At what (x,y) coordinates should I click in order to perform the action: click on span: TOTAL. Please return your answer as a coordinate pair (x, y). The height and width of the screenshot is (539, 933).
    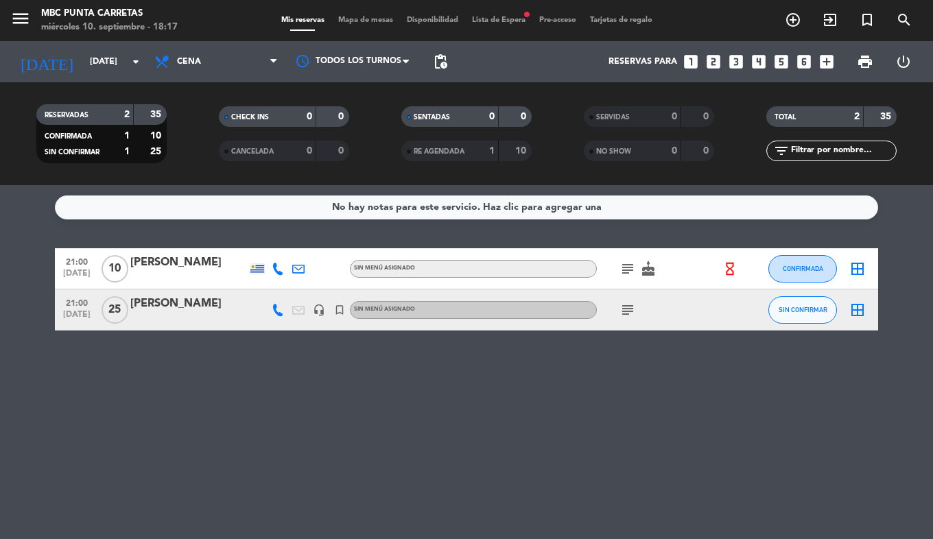
    Looking at the image, I should click on (785, 117).